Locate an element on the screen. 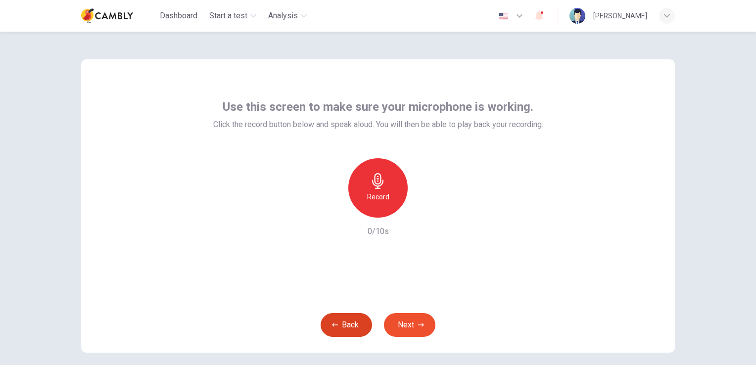  img: Cambly logo is located at coordinates (107, 16).